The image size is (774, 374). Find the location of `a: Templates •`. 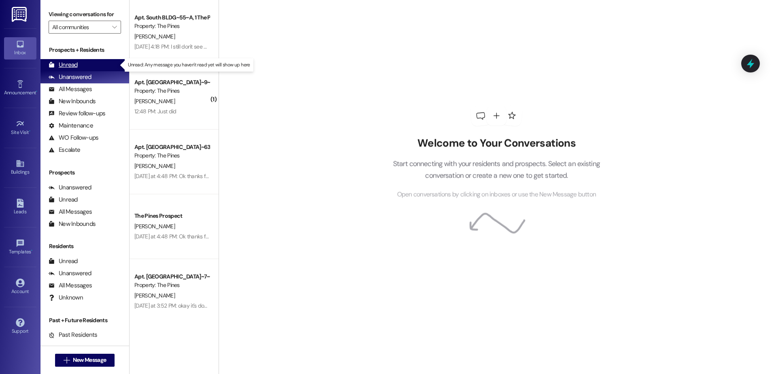

a: Templates • is located at coordinates (20, 247).